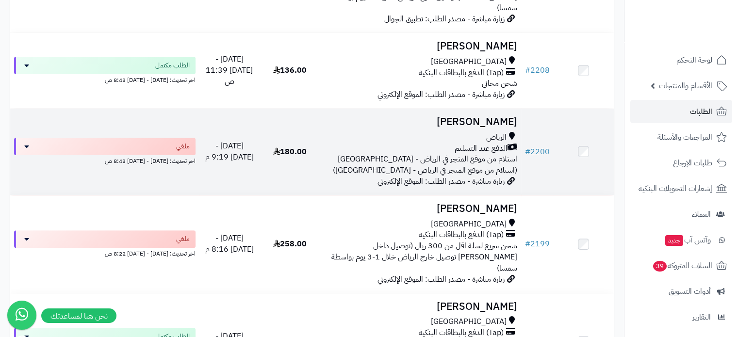  What do you see at coordinates (290, 244) in the screenshot?
I see `span: 258.00` at bounding box center [290, 244].